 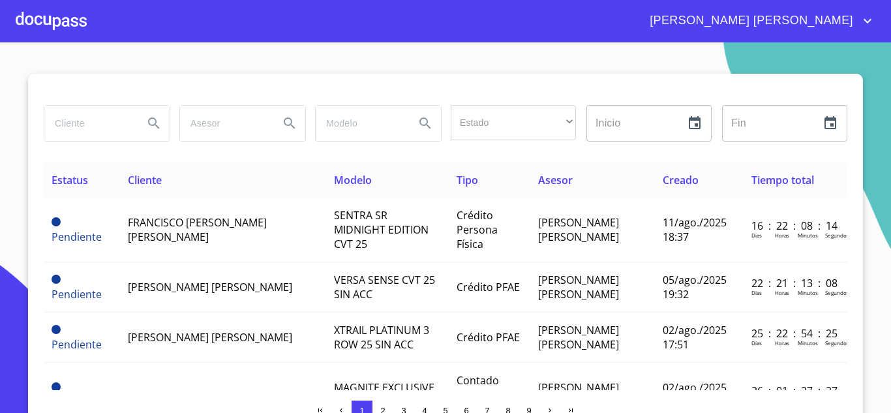 I want to click on span: VERSA SENSE CVT 25 SIN ACC, so click(x=384, y=287).